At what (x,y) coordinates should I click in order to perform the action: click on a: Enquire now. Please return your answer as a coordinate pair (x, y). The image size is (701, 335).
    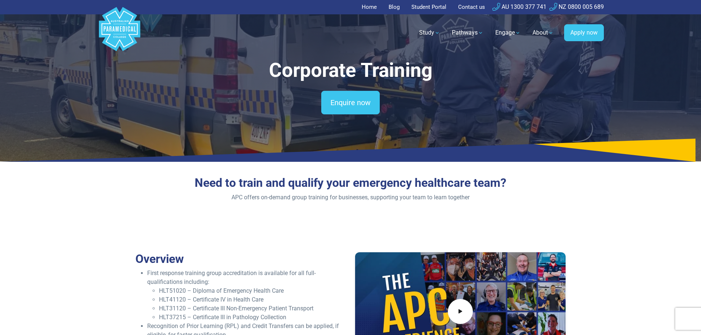
    Looking at the image, I should click on (350, 103).